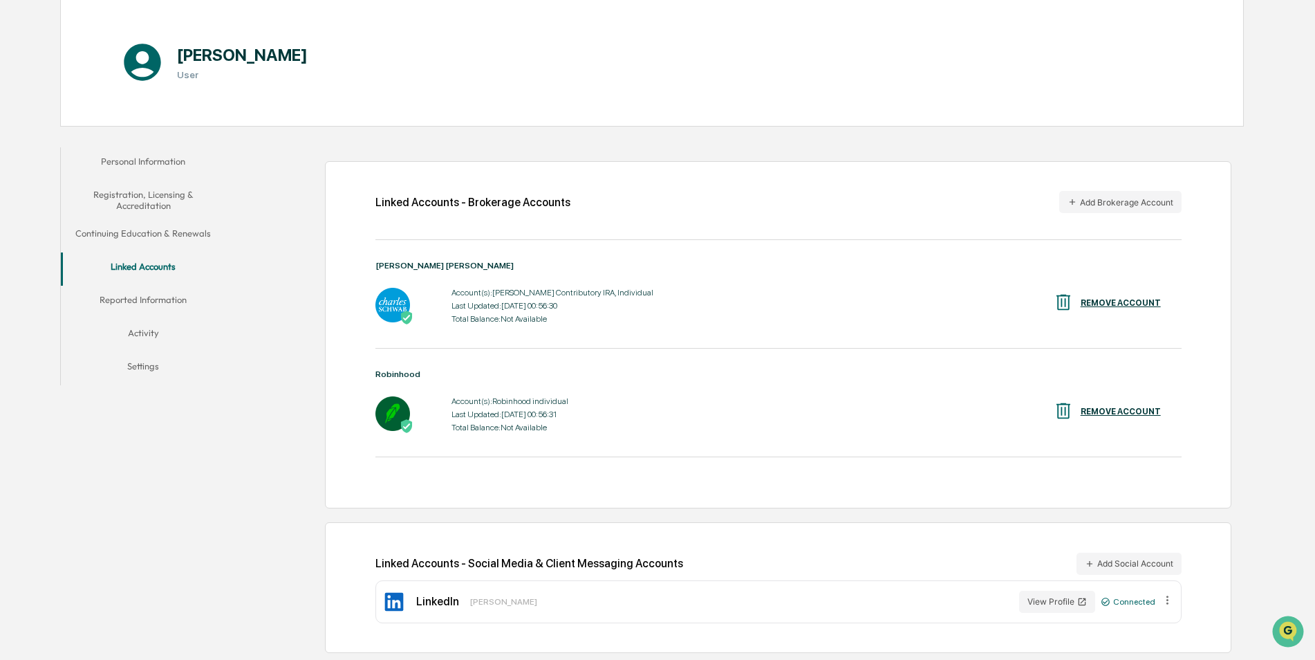  What do you see at coordinates (17, 17) in the screenshot?
I see `button: Open customer support` at bounding box center [17, 17].